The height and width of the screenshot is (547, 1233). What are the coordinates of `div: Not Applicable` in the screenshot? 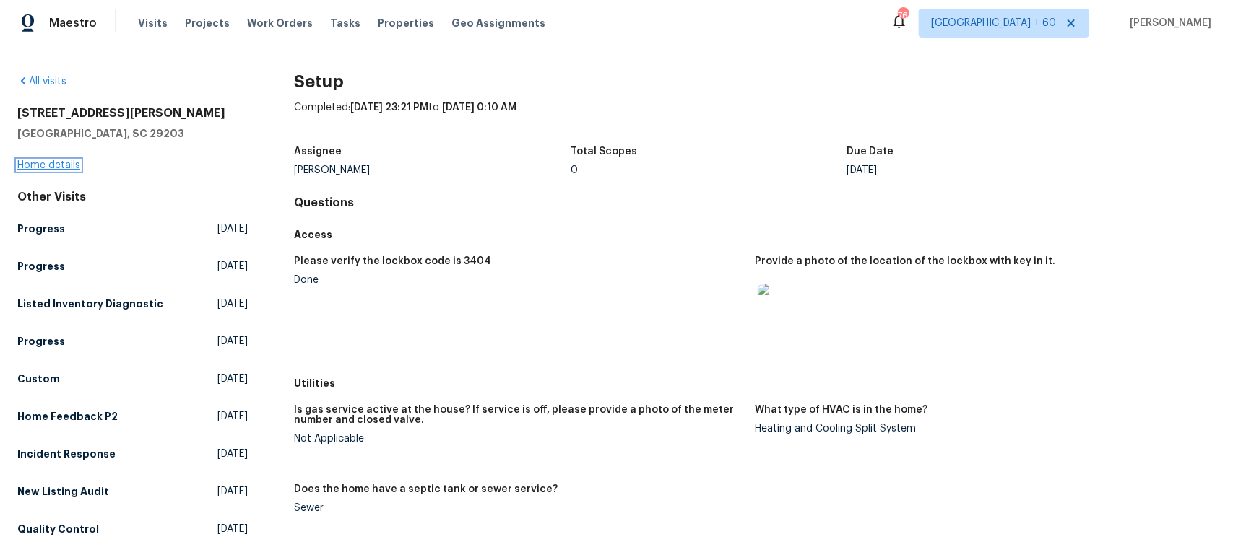 It's located at (519, 439).